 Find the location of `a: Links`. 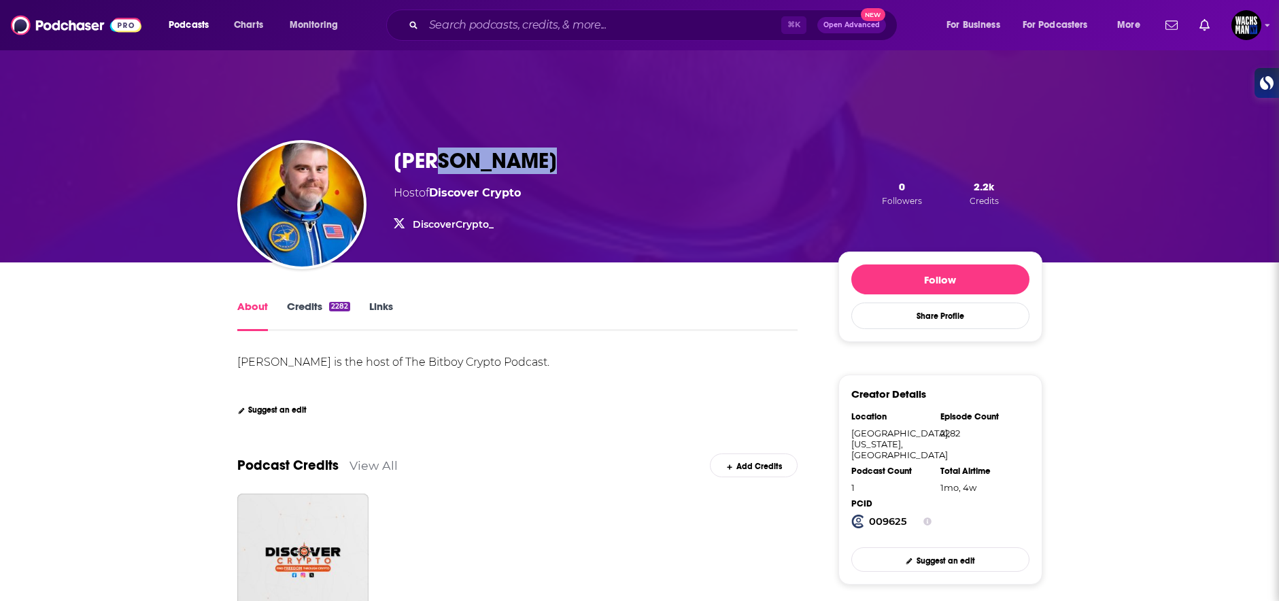

a: Links is located at coordinates (381, 315).